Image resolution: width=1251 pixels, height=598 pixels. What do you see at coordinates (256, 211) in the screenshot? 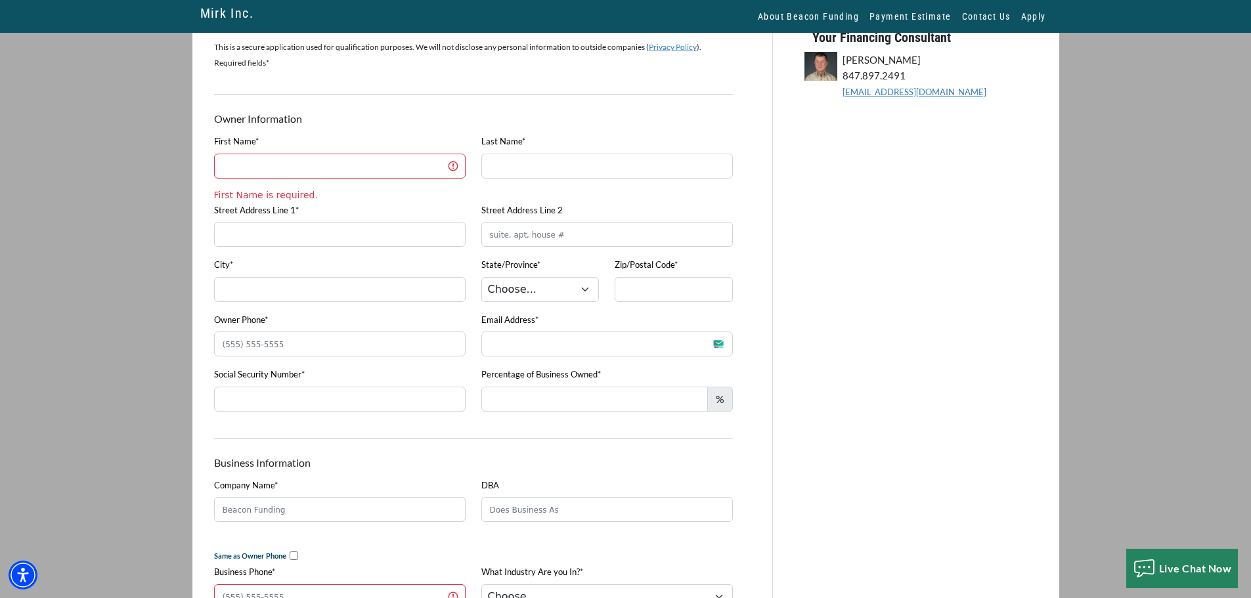
I see `label: Street Address Line 1*` at bounding box center [256, 211].